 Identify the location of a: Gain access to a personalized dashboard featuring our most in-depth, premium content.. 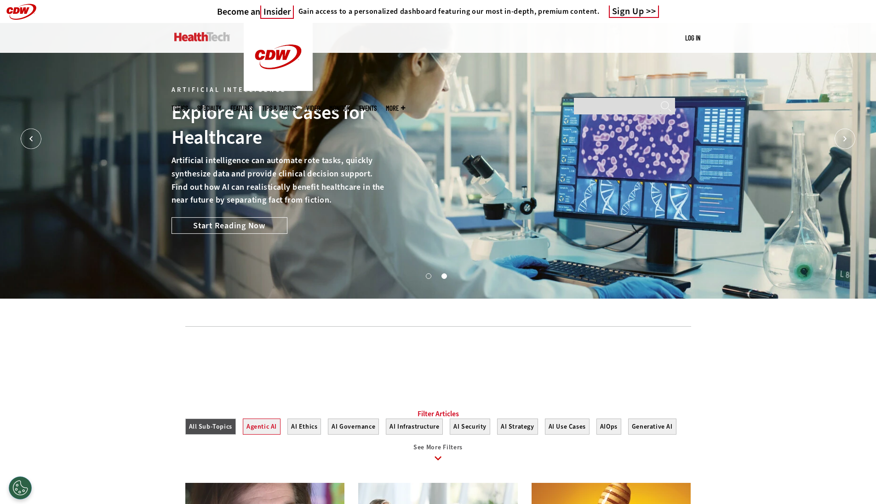
(446, 11).